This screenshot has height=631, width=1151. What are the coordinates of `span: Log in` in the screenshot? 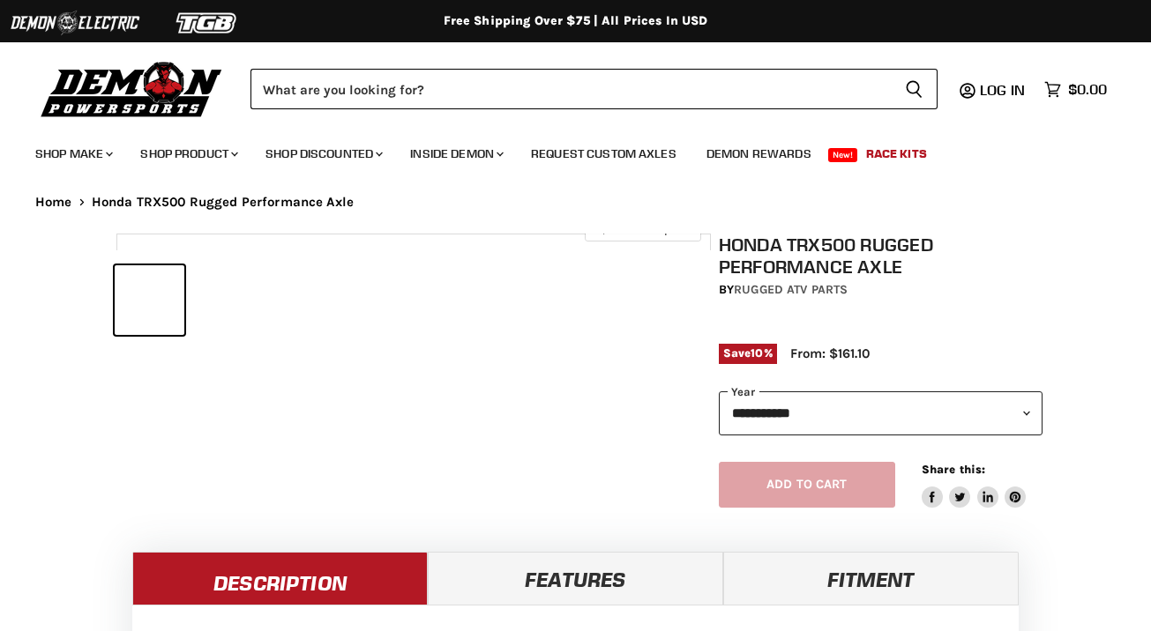 It's located at (1002, 90).